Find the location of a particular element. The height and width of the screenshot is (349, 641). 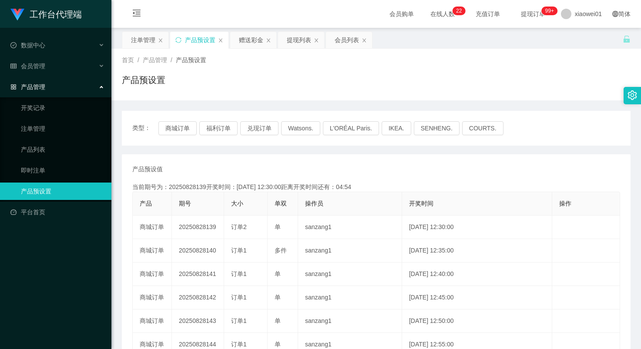

sup: 22 is located at coordinates (458, 11).